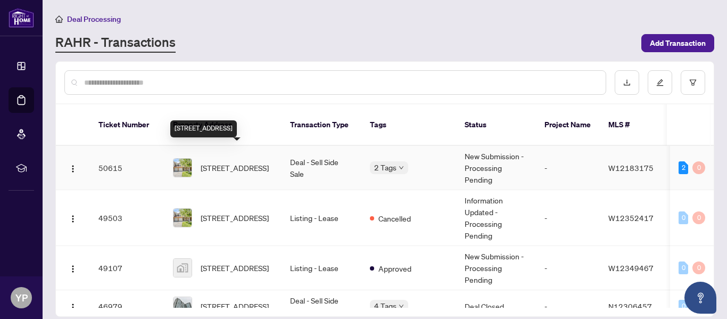 The image size is (727, 319). What do you see at coordinates (127, 168) in the screenshot?
I see `td: 50615` at bounding box center [127, 168].